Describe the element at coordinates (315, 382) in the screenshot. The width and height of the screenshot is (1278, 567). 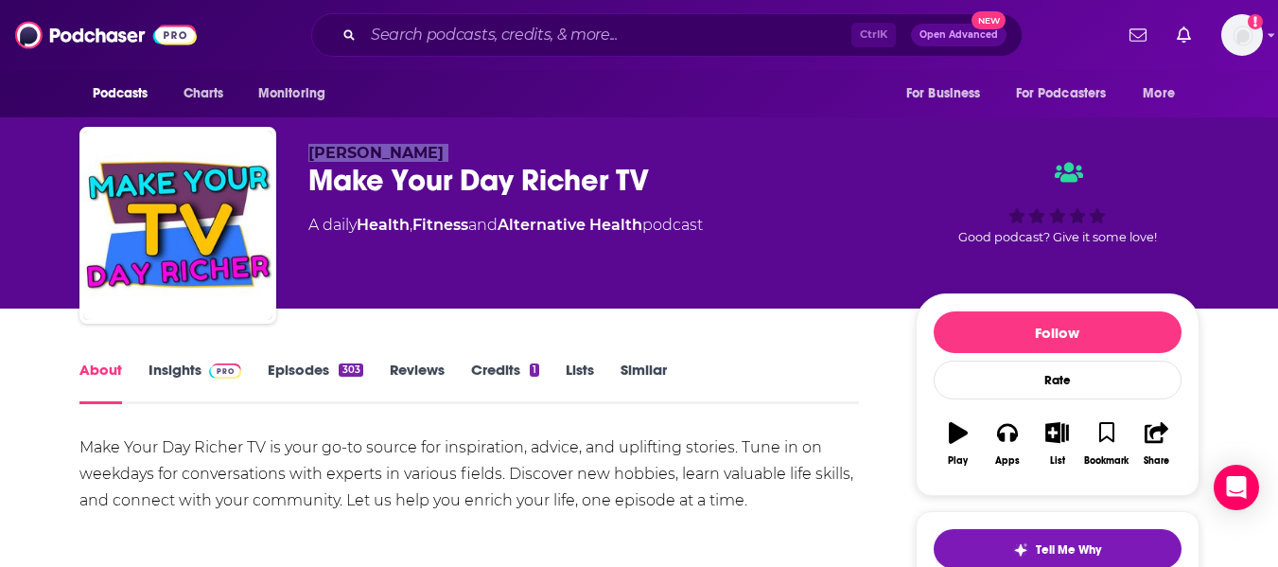
I see `a: Episodes303` at that location.